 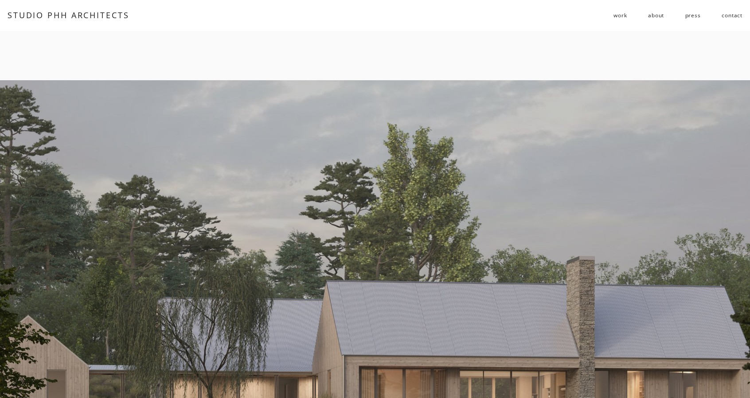 What do you see at coordinates (68, 15) in the screenshot?
I see `a: STUDIO PHH ARCHITECTS` at bounding box center [68, 15].